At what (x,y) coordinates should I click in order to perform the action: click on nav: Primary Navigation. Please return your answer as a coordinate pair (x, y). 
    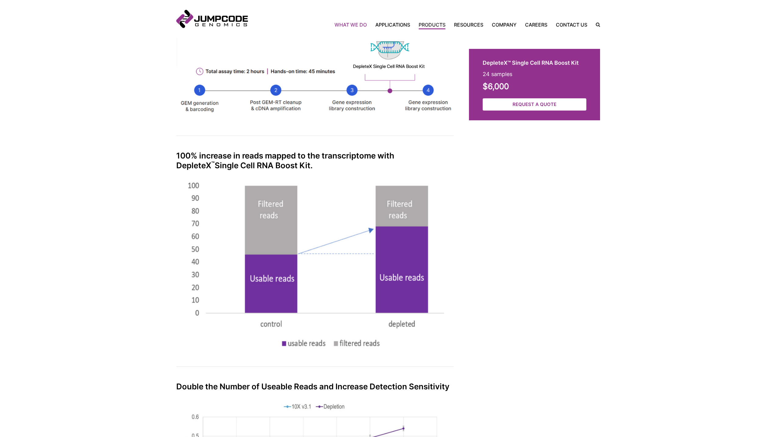
    Looking at the image, I should click on (420, 25).